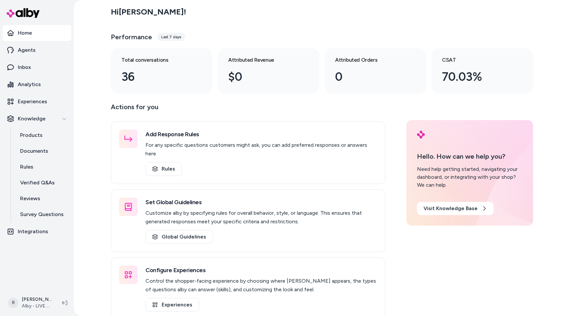  I want to click on a: Home, so click(37, 33).